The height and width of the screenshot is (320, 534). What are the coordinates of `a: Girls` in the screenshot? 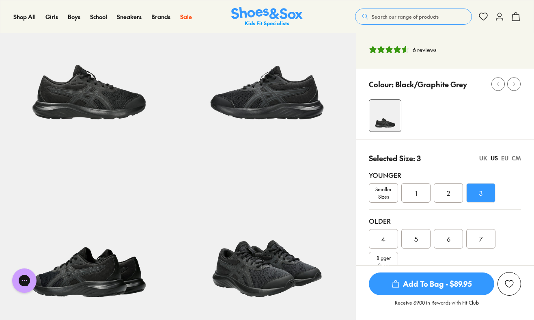 It's located at (52, 17).